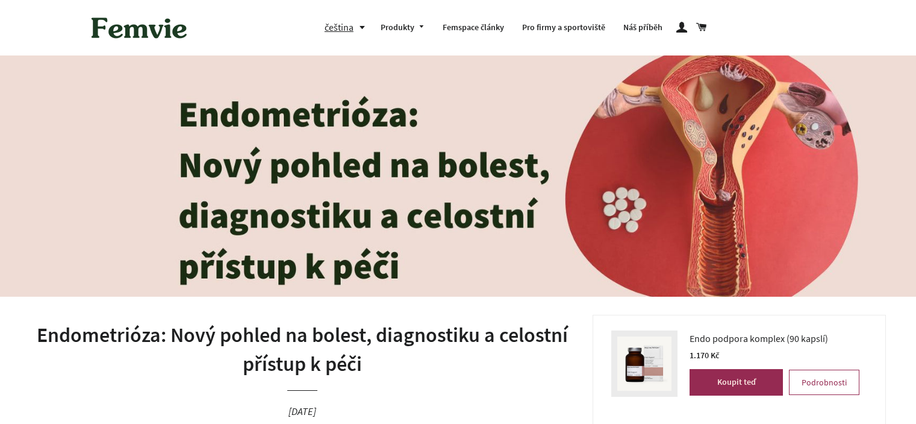  Describe the element at coordinates (736, 382) in the screenshot. I see `button: Koupit teď` at that location.